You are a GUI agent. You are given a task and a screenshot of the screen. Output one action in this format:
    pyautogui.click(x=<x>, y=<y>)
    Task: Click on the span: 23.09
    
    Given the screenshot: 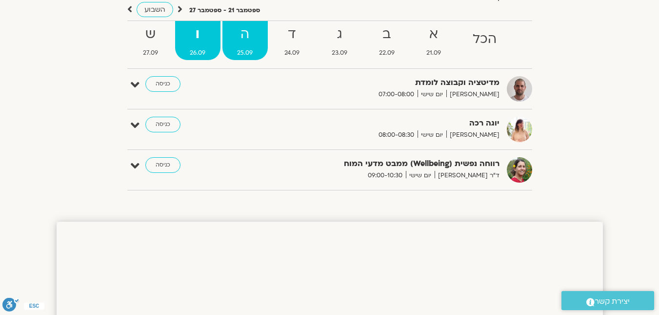 What is the action you would take?
    pyautogui.click(x=339, y=53)
    